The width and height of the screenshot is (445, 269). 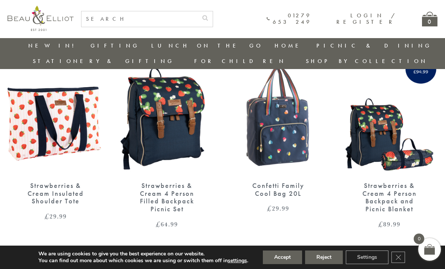 What do you see at coordinates (430, 19) in the screenshot?
I see `a: 0` at bounding box center [430, 19].